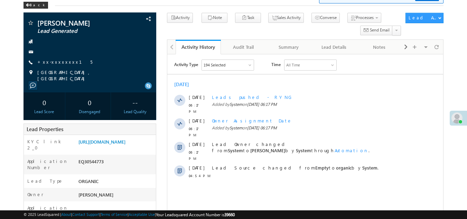  Describe the element at coordinates (184, 96) in the screenshot. I see `span: Automation` at that location.